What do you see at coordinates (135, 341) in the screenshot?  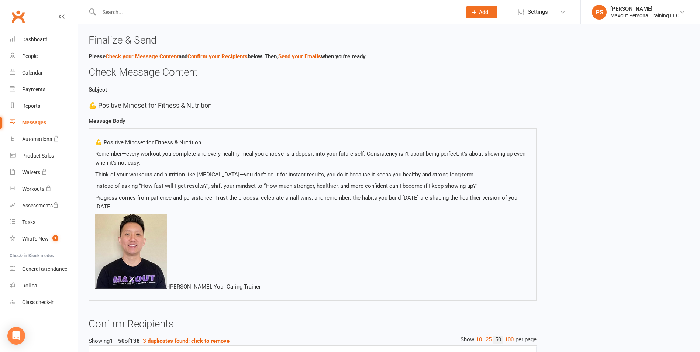 I see `strong: 138` at bounding box center [135, 341].